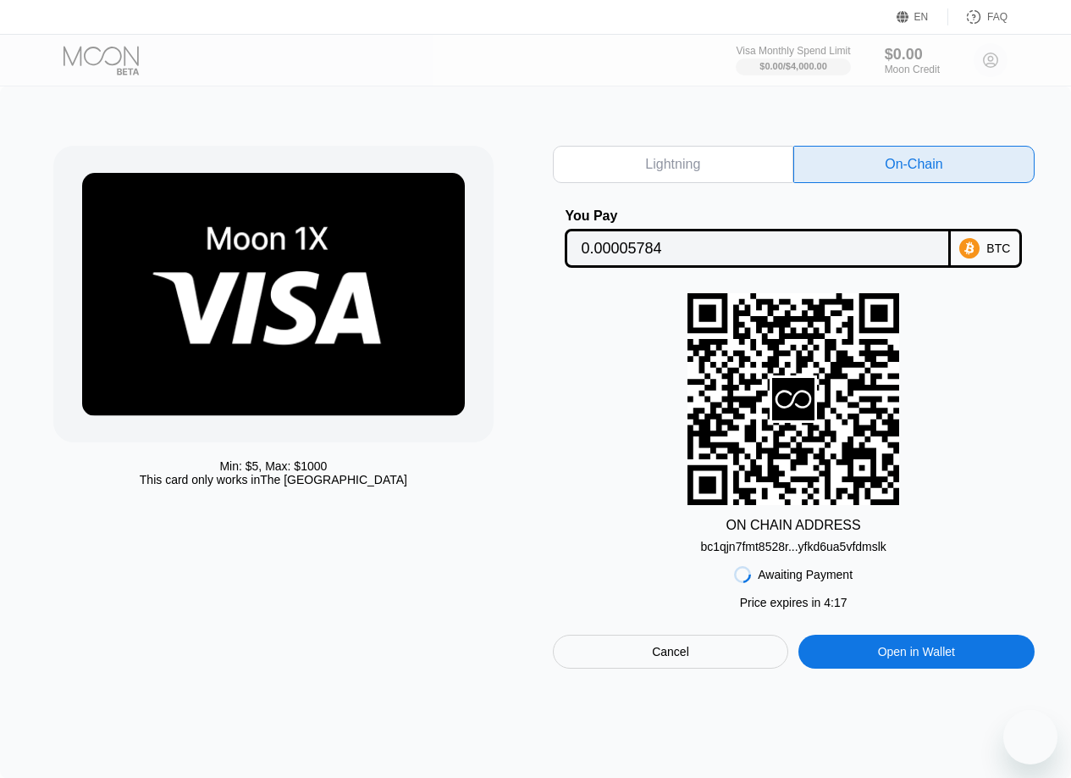  What do you see at coordinates (793, 51) in the screenshot?
I see `div: Visa Monthly Spend Limit` at bounding box center [793, 51].